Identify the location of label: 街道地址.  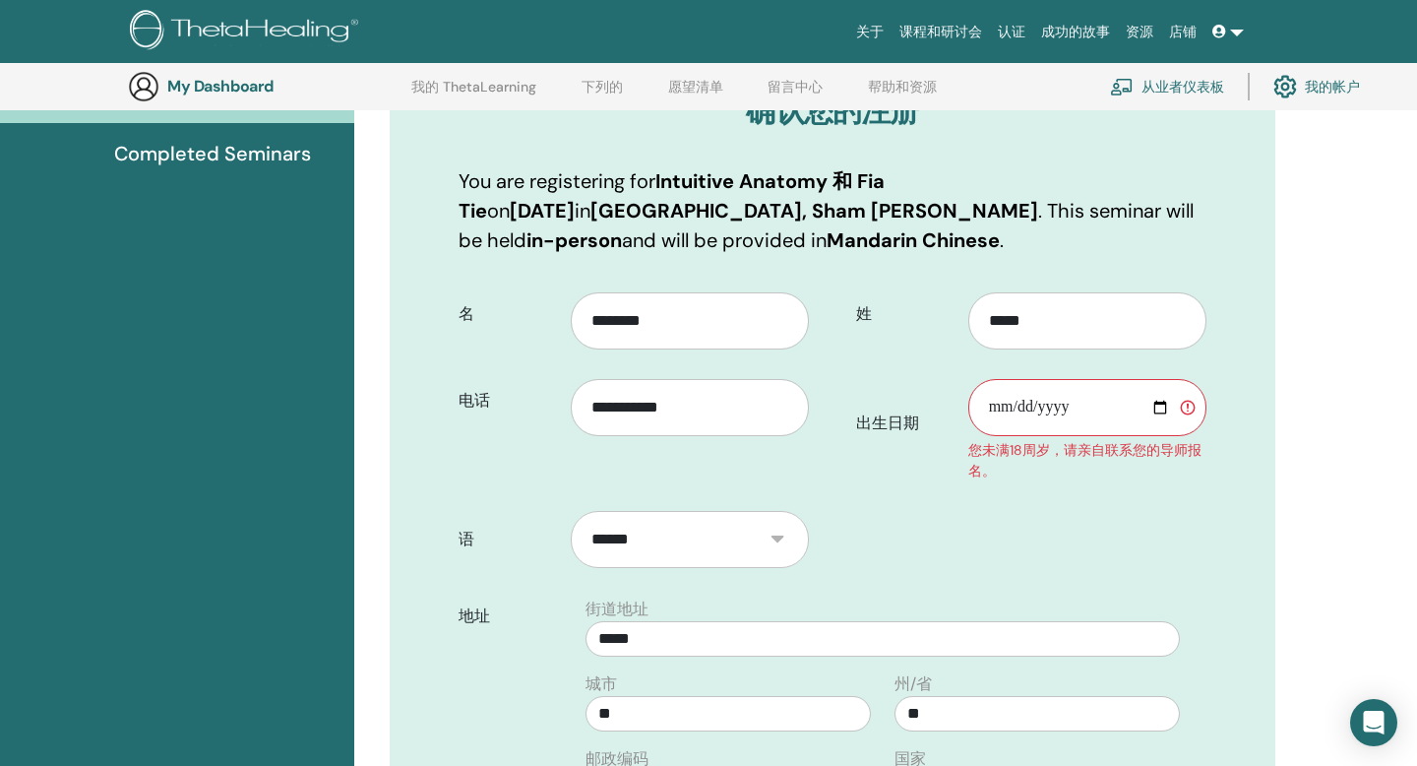
(617, 609).